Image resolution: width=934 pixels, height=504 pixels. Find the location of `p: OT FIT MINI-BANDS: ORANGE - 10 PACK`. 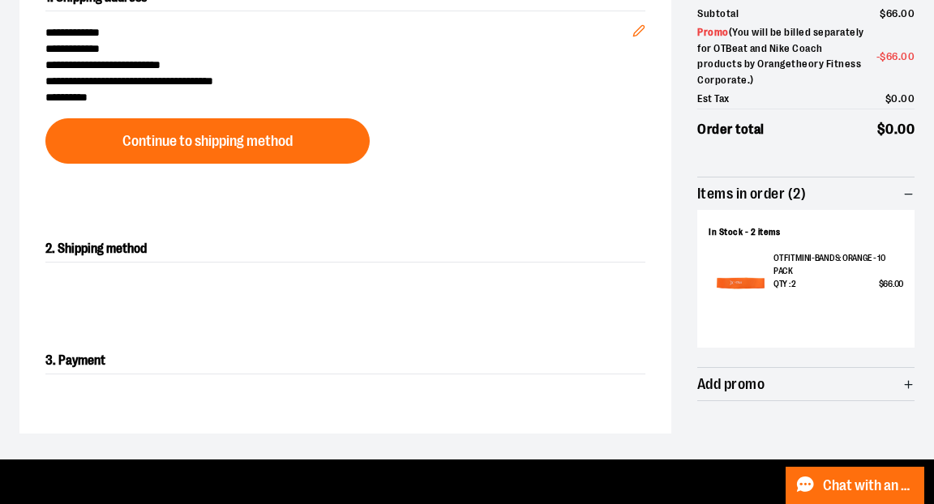

p: OT FIT MINI-BANDS: ORANGE - 10 PACK is located at coordinates (838, 264).